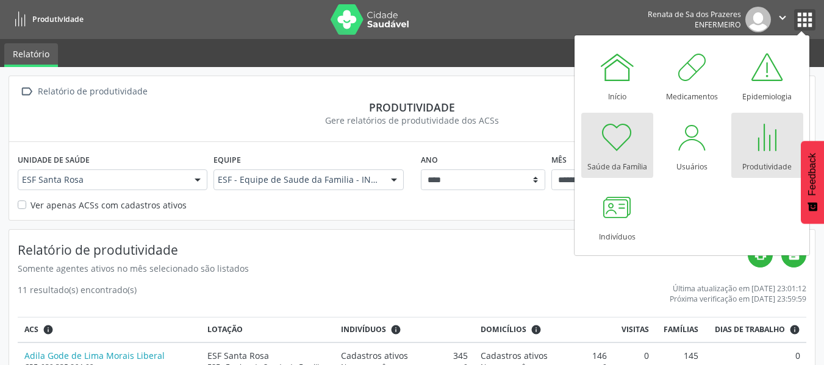 Image resolution: width=824 pixels, height=365 pixels. What do you see at coordinates (795, 330) in the screenshot?
I see `i: Dias em que o(a) ACS fez pelo menos uma visita, ou ficha de cadastro individual ou cadastro domic...` at bounding box center [795, 330].